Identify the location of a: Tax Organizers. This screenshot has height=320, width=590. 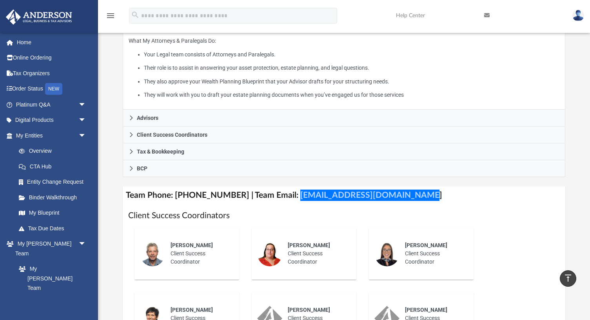
(52, 73).